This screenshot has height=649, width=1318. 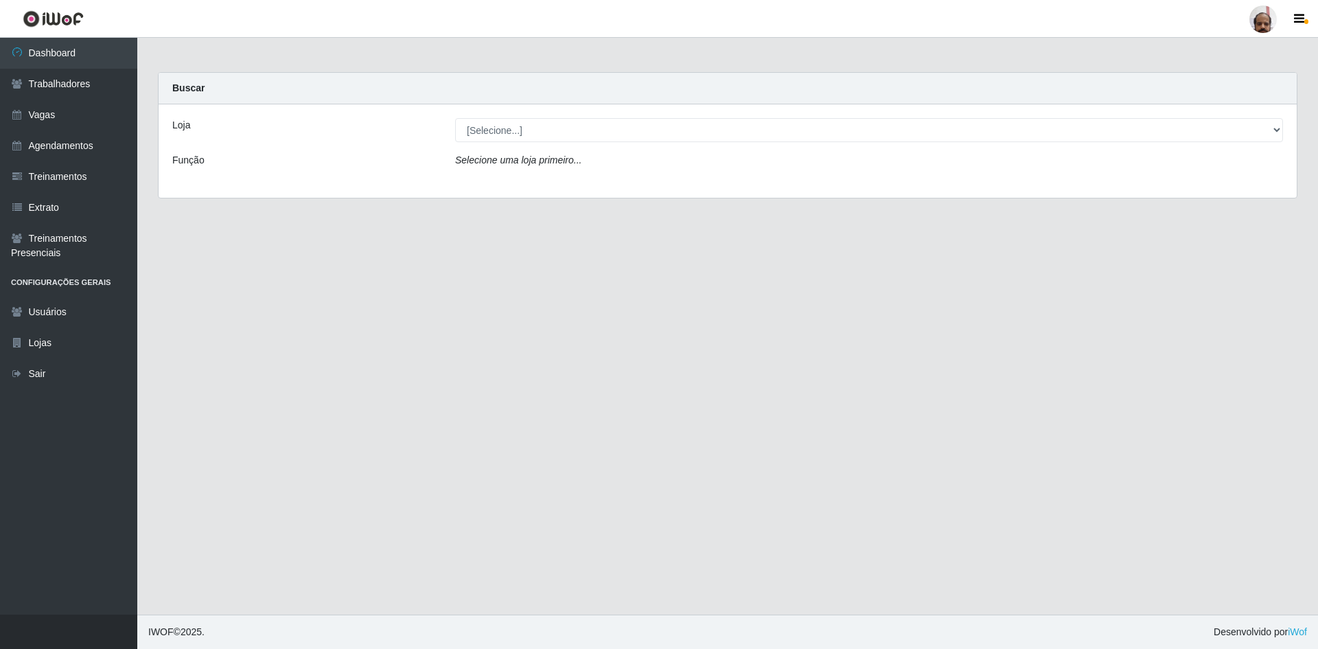 I want to click on label: Loja, so click(x=181, y=125).